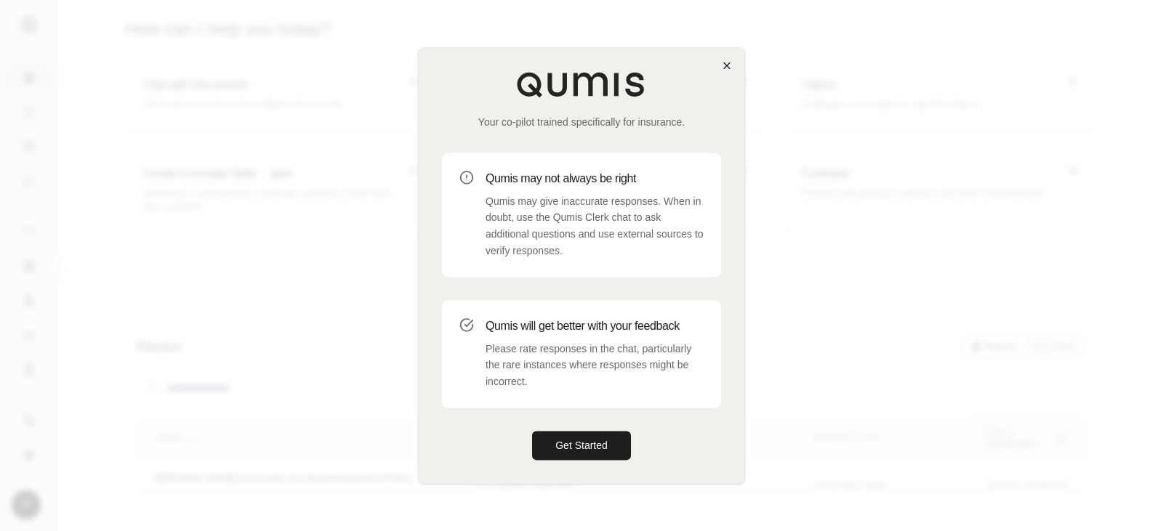 The height and width of the screenshot is (531, 1163). I want to click on p: Qumis may give inaccurate responses. When in doubt, use the Qumis Clerk chat to ask additional qu..., so click(595, 226).